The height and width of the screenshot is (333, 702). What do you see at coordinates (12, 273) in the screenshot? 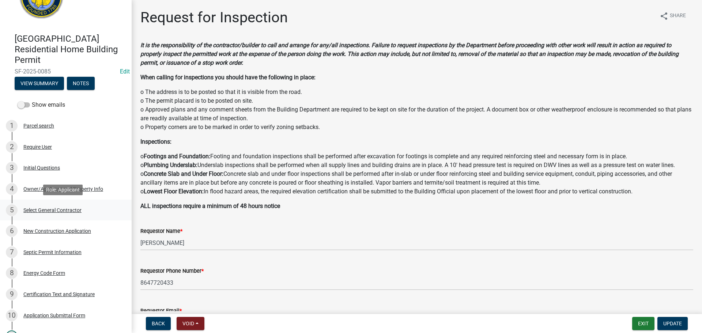
I see `div: 8` at bounding box center [12, 273].